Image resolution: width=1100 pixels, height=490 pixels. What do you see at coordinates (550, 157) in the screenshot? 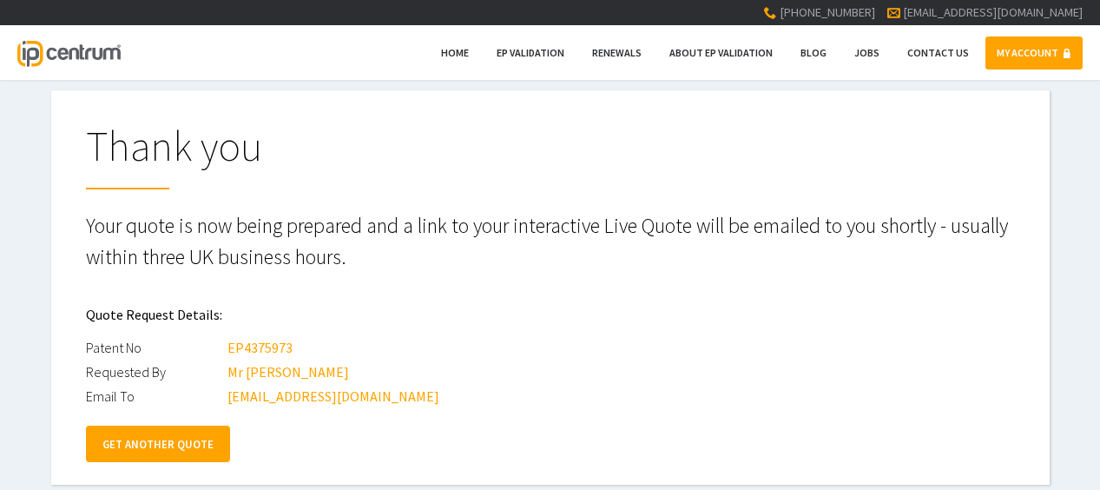
I see `h1: Thank you` at bounding box center [550, 157].